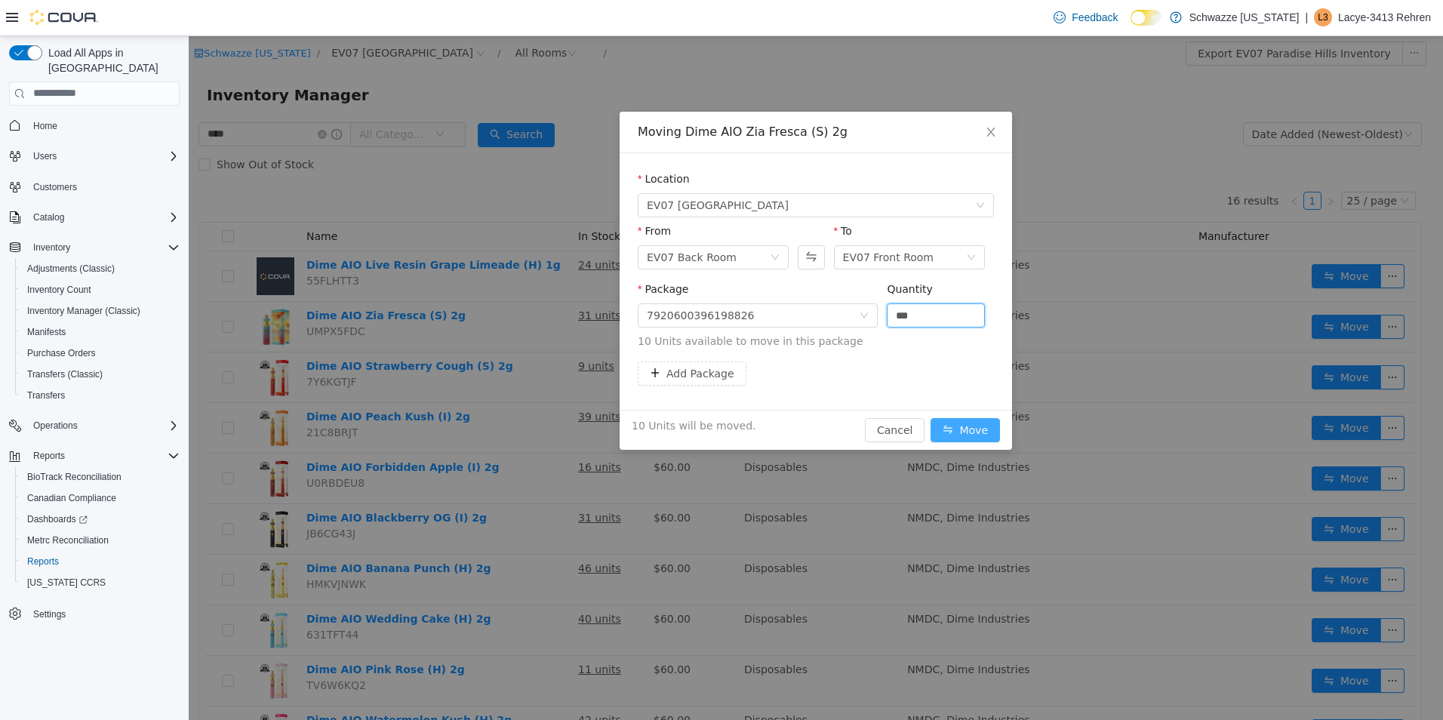  Describe the element at coordinates (100, 477) in the screenshot. I see `button: BioTrack Reconciliation` at that location.